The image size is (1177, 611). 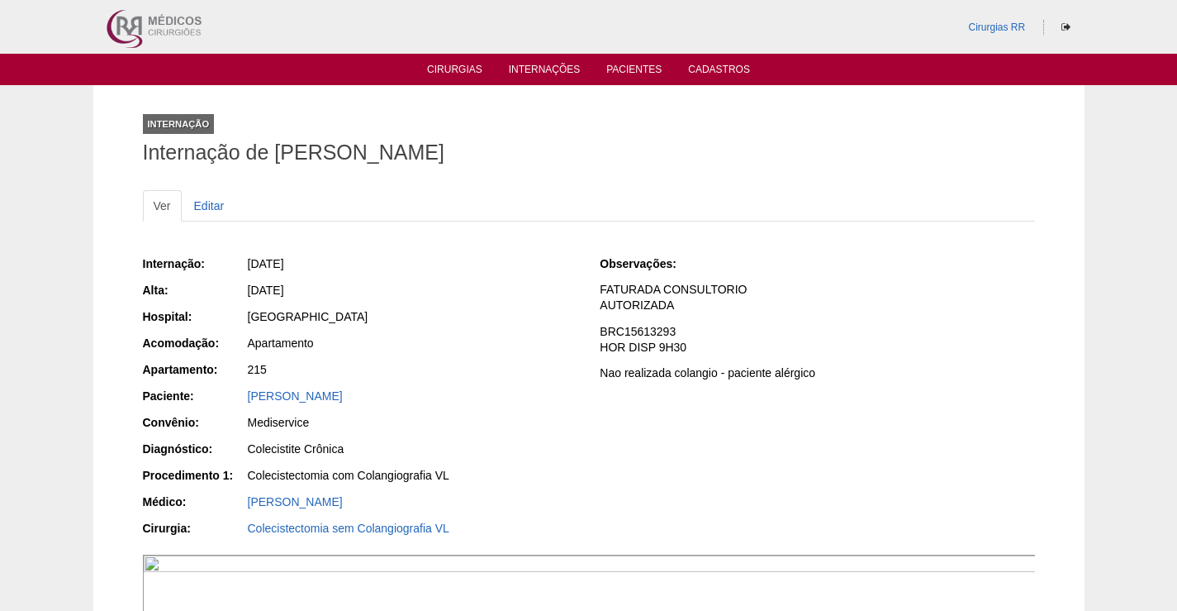 I want to click on div: Cirurgia:, so click(x=194, y=528).